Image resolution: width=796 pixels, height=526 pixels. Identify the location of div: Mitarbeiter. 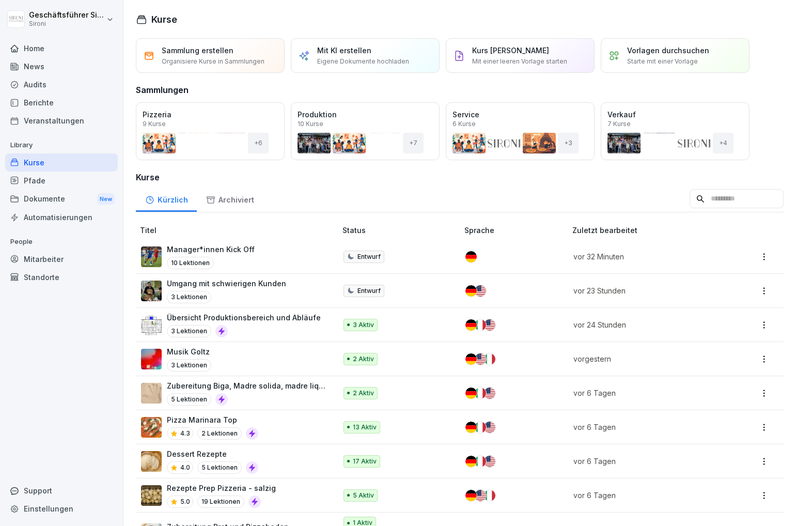
(61, 259).